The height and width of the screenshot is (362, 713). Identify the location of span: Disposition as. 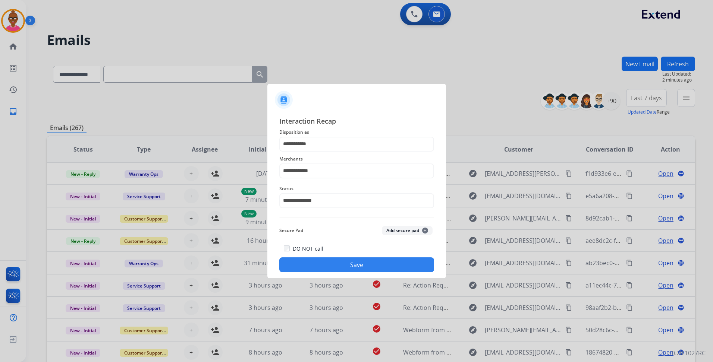
(357, 132).